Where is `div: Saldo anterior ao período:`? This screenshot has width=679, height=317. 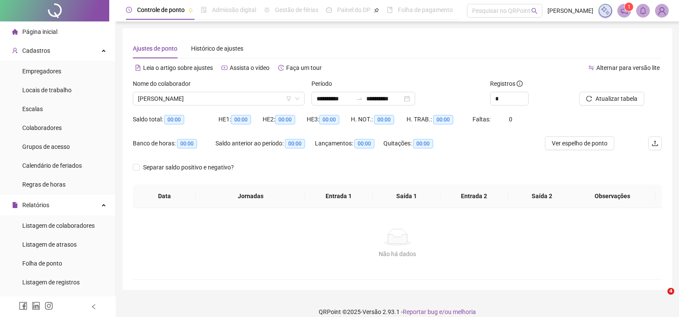 div: Saldo anterior ao período: is located at coordinates (265, 143).